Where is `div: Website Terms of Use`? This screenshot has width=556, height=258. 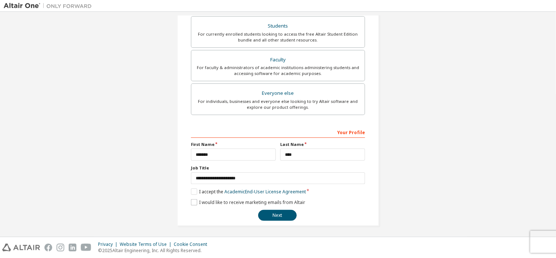
div: Website Terms of Use is located at coordinates (147, 244).